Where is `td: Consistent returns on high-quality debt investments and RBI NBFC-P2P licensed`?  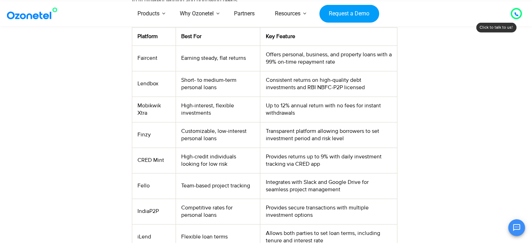
td: Consistent returns on high-quality debt investments and RBI NBFC-P2P licensed is located at coordinates (329, 84).